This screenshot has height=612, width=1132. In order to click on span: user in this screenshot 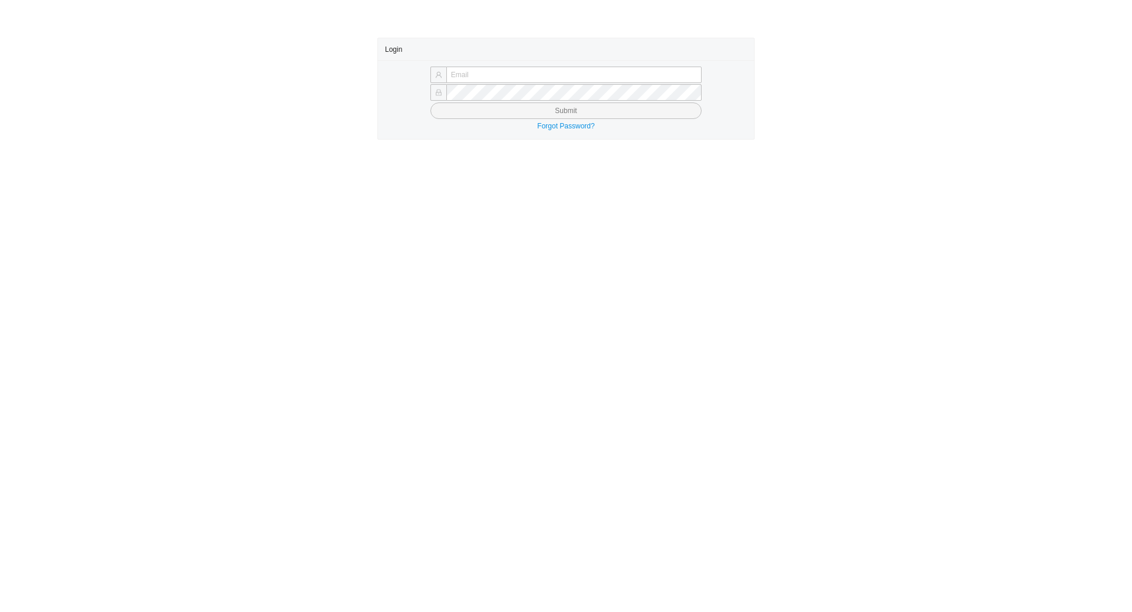, I will do `click(438, 75)`.